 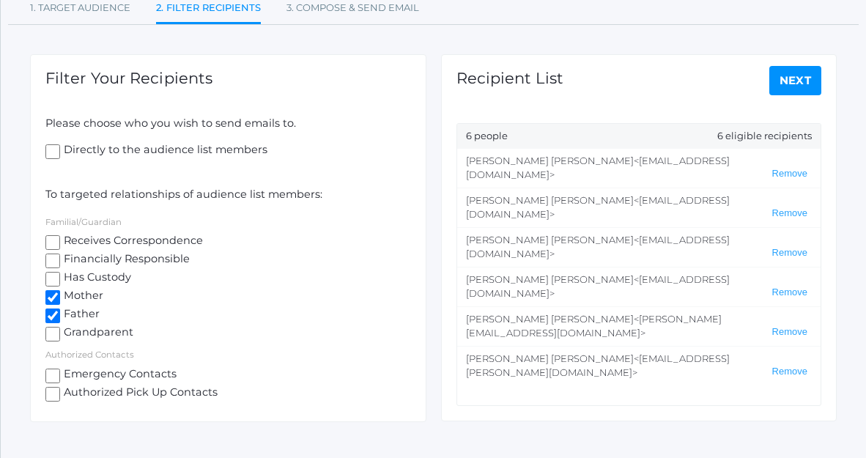 I want to click on p: Please choose who you wish to send emails to., so click(x=228, y=124).